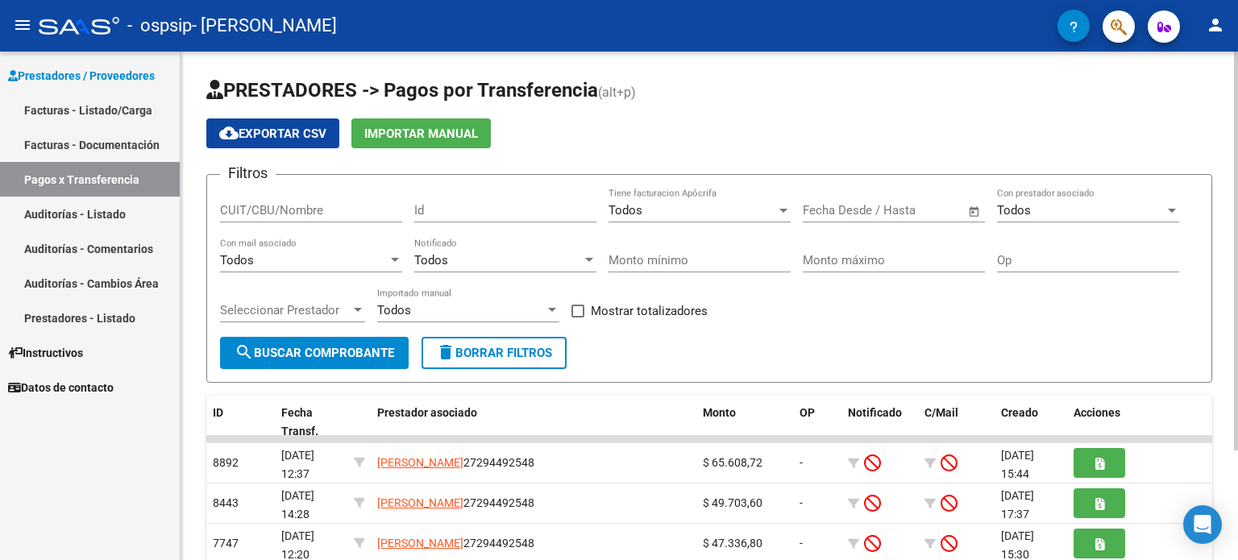 The width and height of the screenshot is (1238, 560). Describe the element at coordinates (1097, 413) in the screenshot. I see `span: Acciones` at that location.